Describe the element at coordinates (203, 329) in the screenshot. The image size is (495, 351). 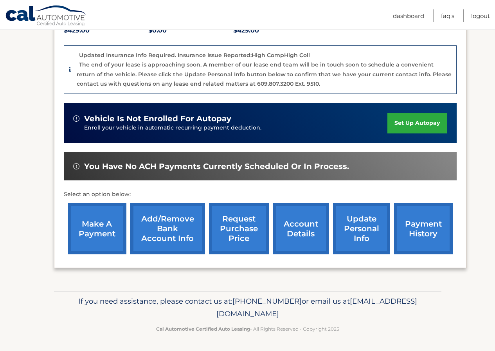
I see `strong: Cal Automotive Certified Auto Leasing` at that location.